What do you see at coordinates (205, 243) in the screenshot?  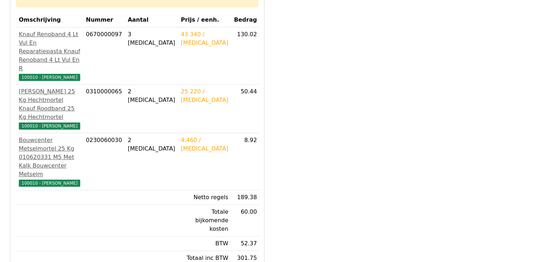 I see `td: BTW` at bounding box center [205, 243].